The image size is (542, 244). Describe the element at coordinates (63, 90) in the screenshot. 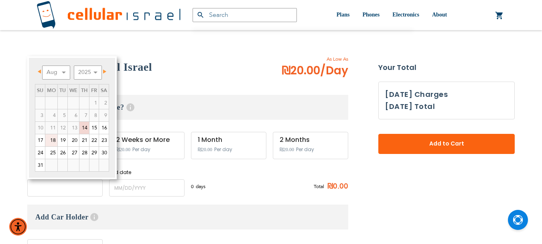

I see `span: Tuesday` at that location.